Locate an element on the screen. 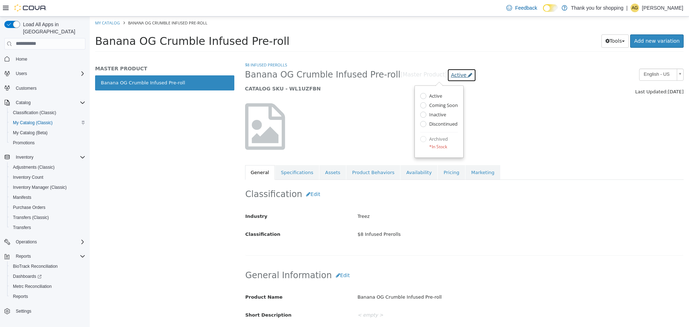 Image resolution: width=689 pixels, height=327 pixels. label: Coming Soon is located at coordinates (353, 89).